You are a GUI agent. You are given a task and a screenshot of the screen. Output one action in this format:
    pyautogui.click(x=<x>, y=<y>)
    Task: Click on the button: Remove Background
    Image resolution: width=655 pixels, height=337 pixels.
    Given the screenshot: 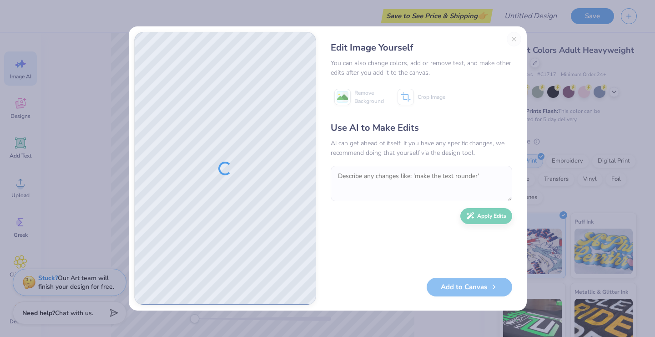 What is the action you would take?
    pyautogui.click(x=359, y=97)
    